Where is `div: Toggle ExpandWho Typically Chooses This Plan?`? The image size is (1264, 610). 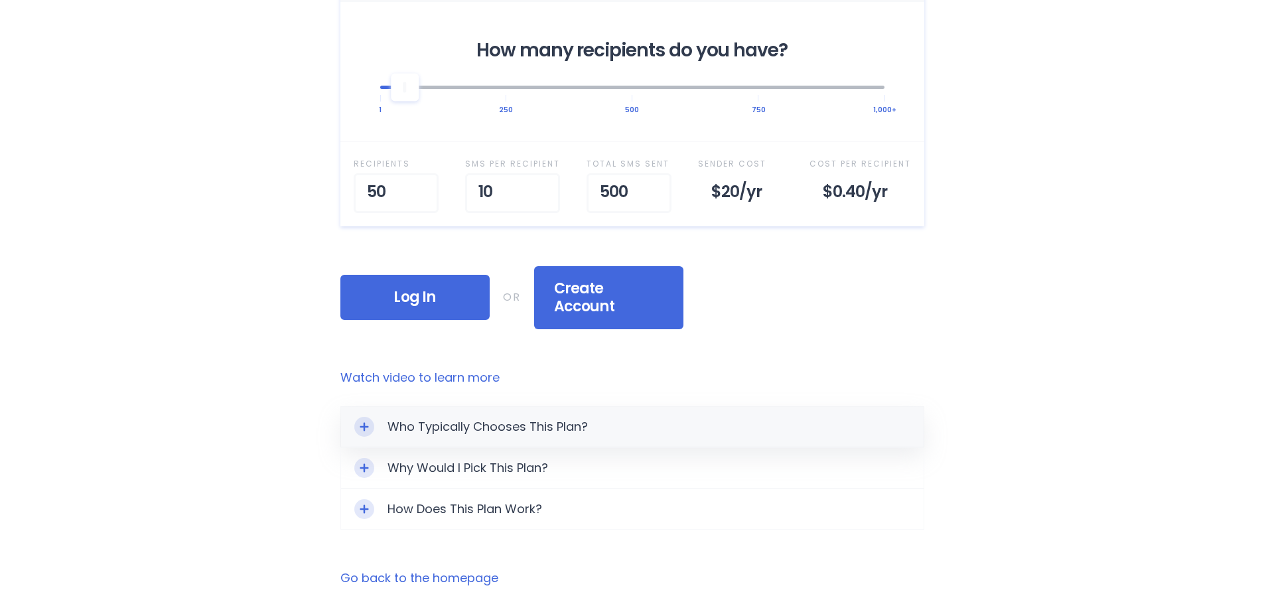
div: Toggle ExpandWho Typically Chooses This Plan? is located at coordinates (632, 427).